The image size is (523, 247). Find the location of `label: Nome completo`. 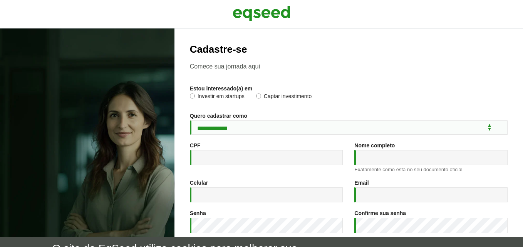

label: Nome completo is located at coordinates (374, 146).